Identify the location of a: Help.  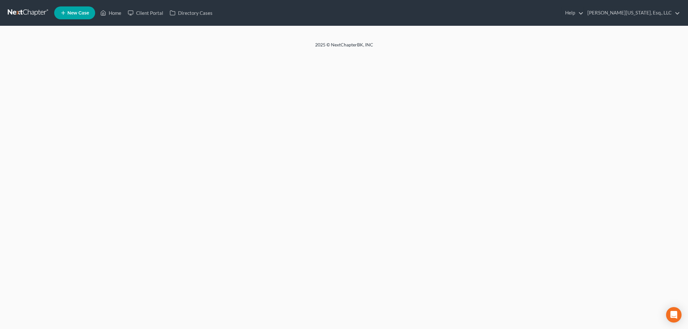
(573, 13).